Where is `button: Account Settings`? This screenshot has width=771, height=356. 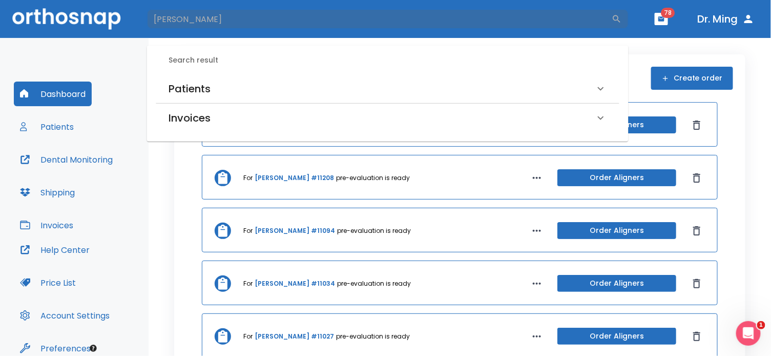
button: Account Settings is located at coordinates (65, 315).